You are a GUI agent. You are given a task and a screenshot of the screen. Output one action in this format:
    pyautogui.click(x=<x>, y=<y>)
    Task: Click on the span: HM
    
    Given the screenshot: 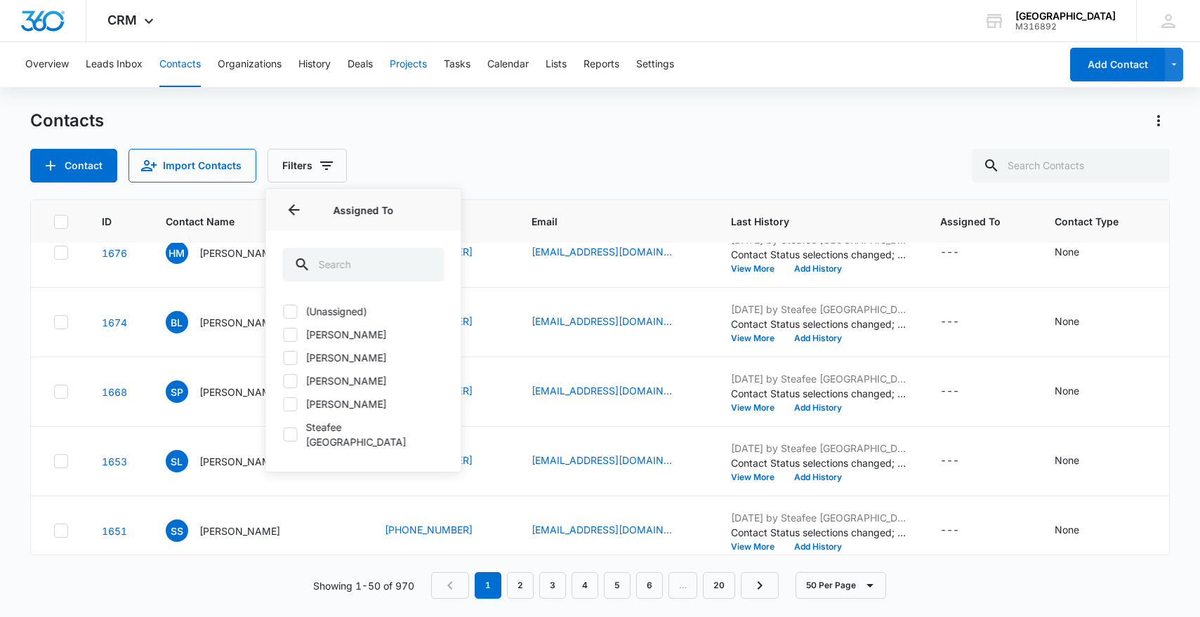 What is the action you would take?
    pyautogui.click(x=177, y=253)
    